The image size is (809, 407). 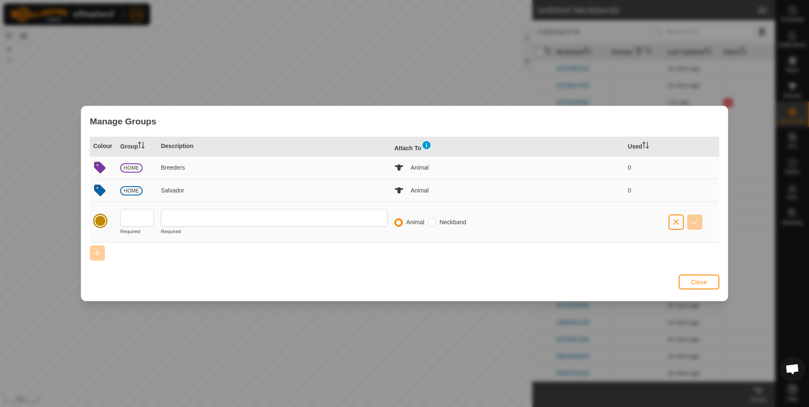 What do you see at coordinates (173, 168) in the screenshot?
I see `p-celleditor: Breeders` at bounding box center [173, 168].